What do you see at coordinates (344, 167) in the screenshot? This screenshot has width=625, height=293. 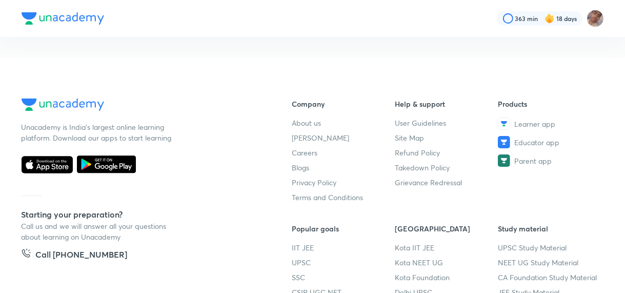 I see `a: Blogs` at bounding box center [344, 167].